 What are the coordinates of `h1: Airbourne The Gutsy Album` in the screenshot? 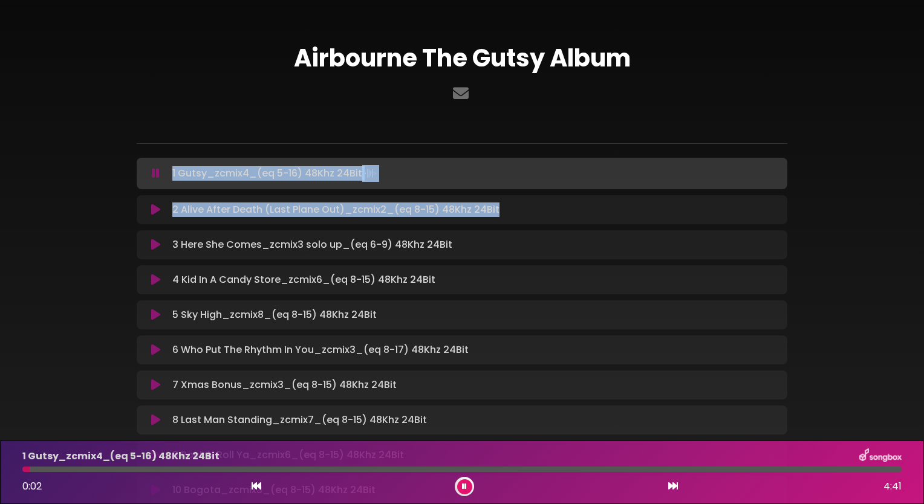 It's located at (462, 58).